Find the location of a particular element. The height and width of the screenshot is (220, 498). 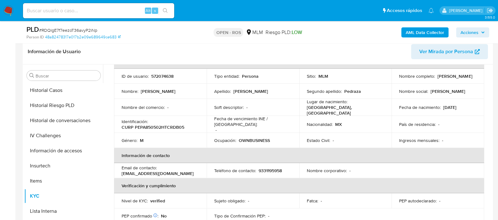

p: País de residencia : is located at coordinates (417, 124).